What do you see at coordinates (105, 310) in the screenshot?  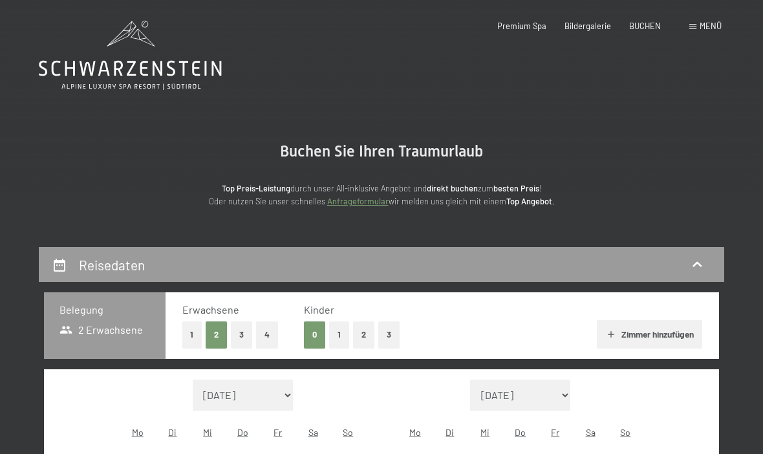 I see `h3: Belegung` at bounding box center [105, 310].